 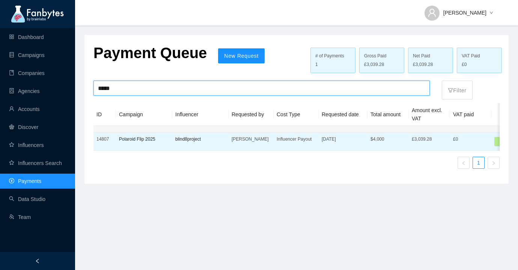 I want to click on button: left, so click(x=463, y=163).